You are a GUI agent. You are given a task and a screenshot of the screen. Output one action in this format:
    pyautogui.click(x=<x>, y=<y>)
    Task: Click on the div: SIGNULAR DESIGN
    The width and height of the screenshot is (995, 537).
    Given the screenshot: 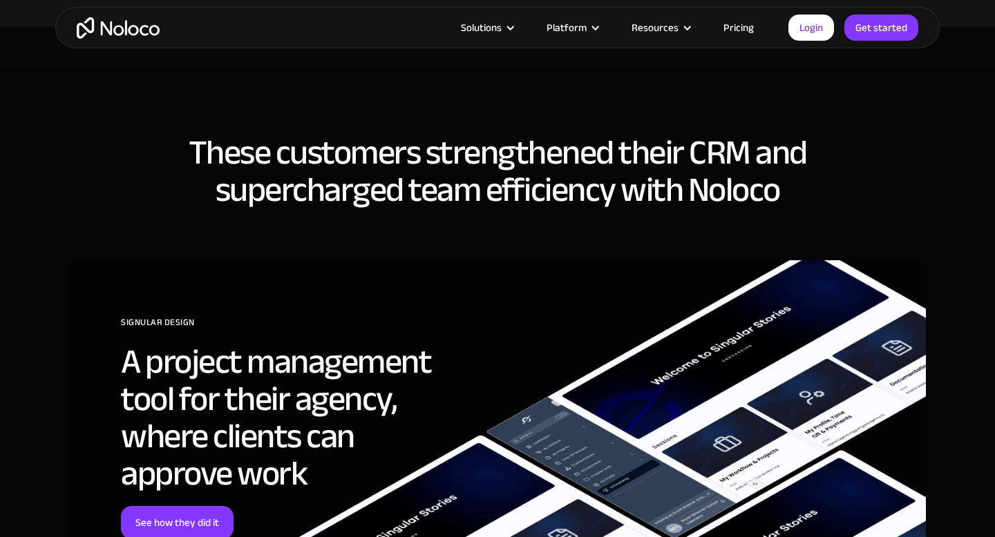 What is the action you would take?
    pyautogui.click(x=295, y=327)
    